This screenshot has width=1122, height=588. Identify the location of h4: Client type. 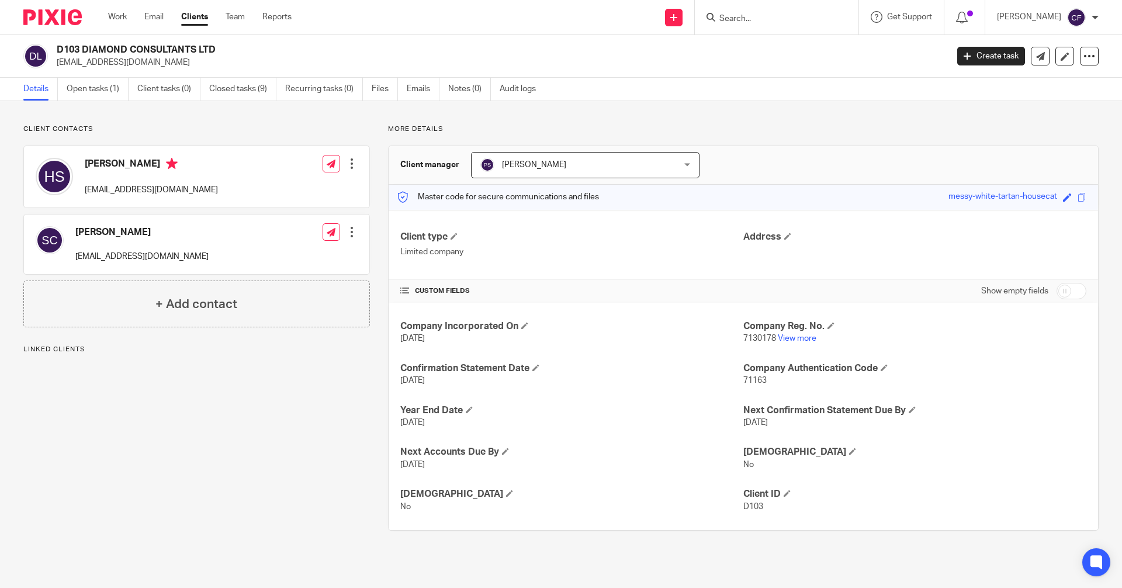
(572, 237).